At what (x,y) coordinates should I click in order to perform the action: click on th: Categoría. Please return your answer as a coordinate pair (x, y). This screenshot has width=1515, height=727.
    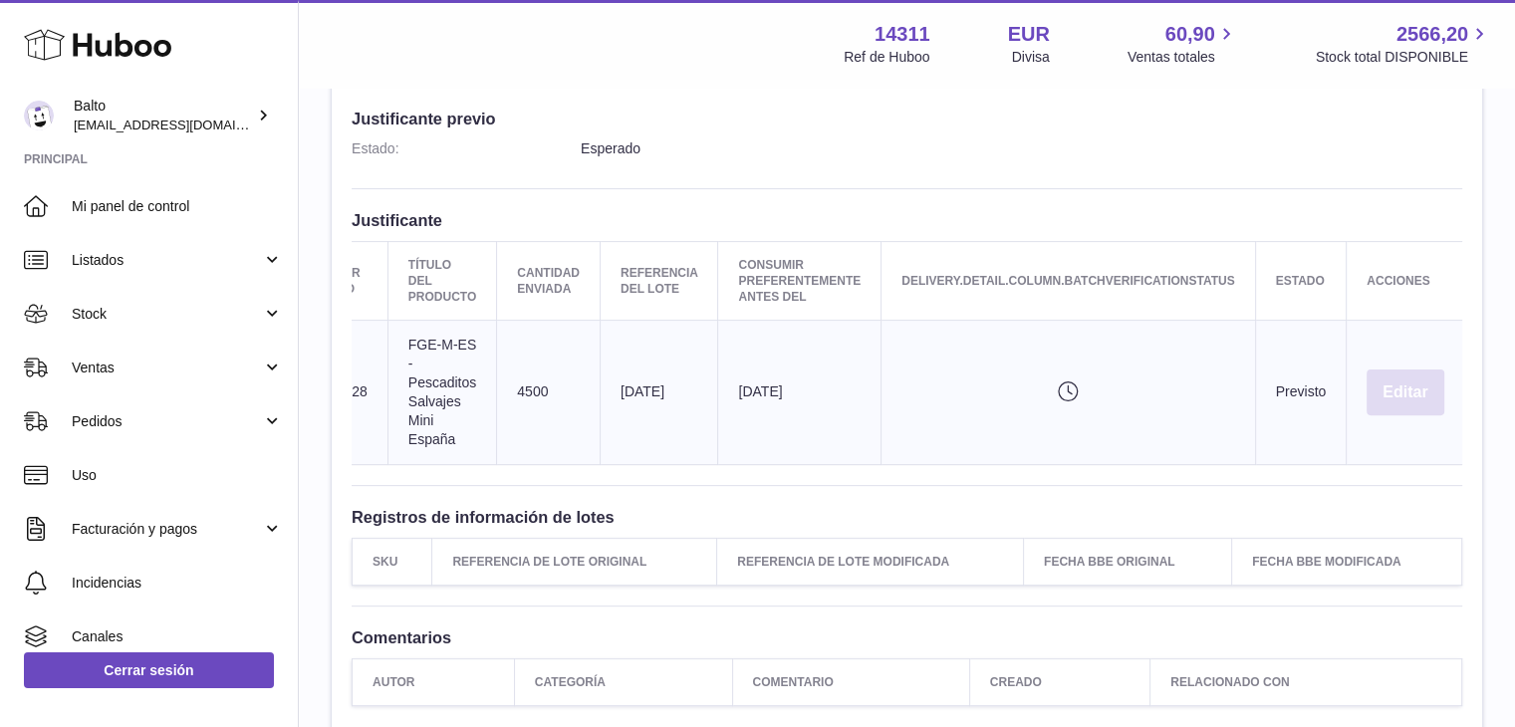
    Looking at the image, I should click on (623, 681).